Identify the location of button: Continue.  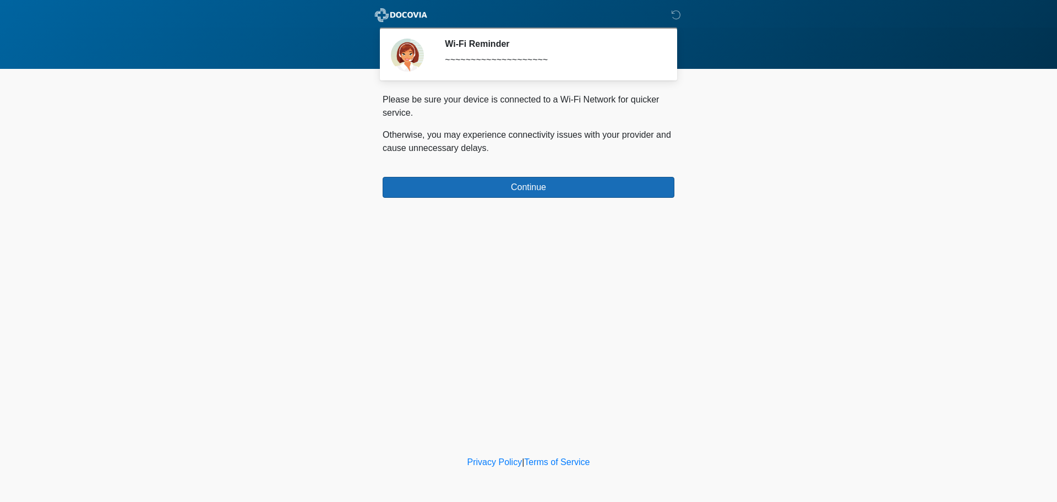
(529, 187).